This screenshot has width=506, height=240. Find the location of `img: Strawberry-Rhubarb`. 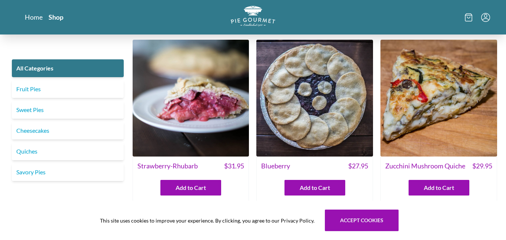

img: Strawberry-Rhubarb is located at coordinates (191, 98).